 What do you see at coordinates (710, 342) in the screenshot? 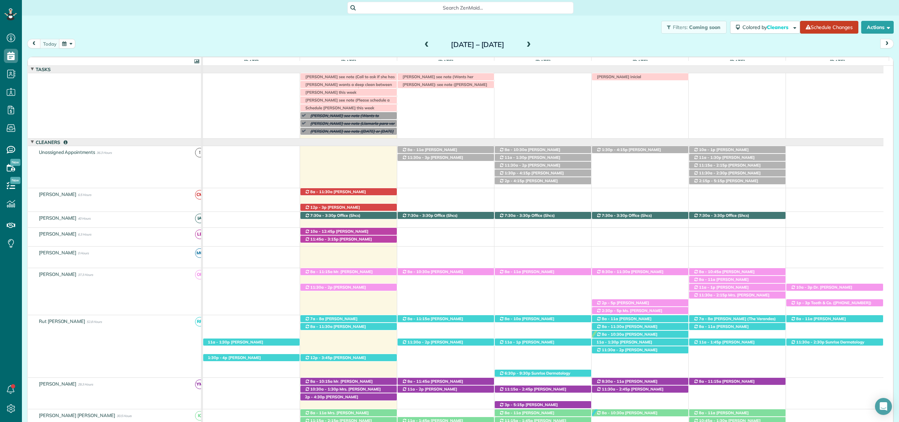
I see `span: 11a - 1:45p` at bounding box center [710, 342].